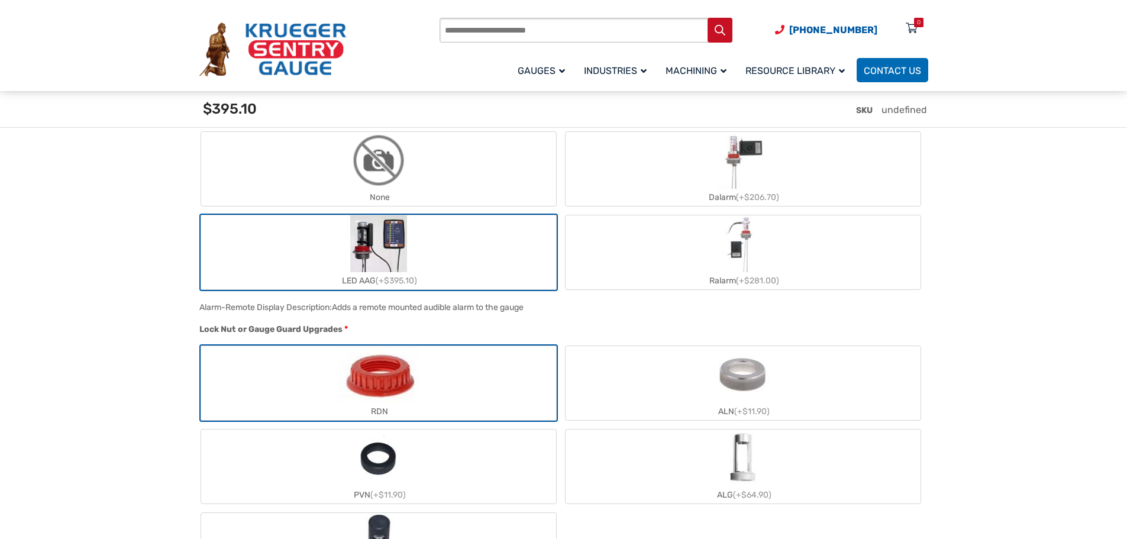  What do you see at coordinates (379, 466) in the screenshot?
I see `label: PVN` at bounding box center [379, 466].